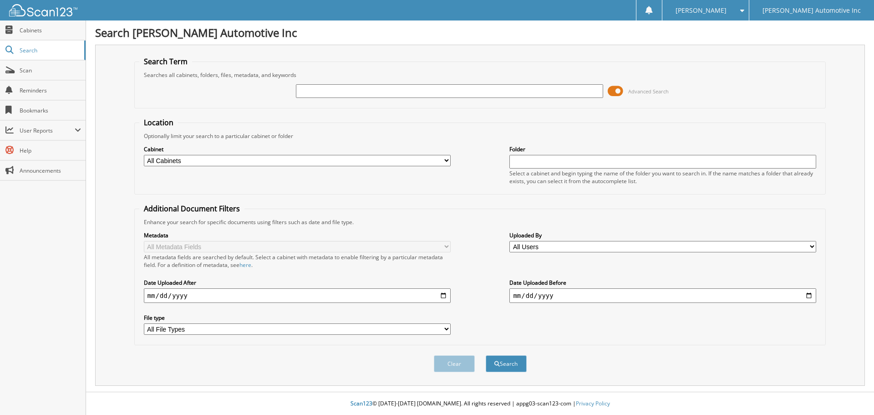 This screenshot has width=874, height=415. What do you see at coordinates (648, 91) in the screenshot?
I see `span: Advanced Search` at bounding box center [648, 91].